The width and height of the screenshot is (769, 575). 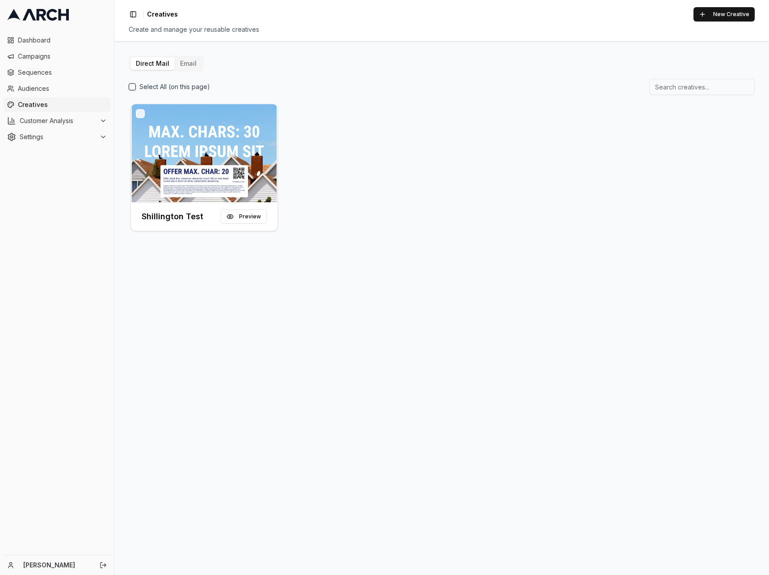 I want to click on button: Log out, so click(x=103, y=565).